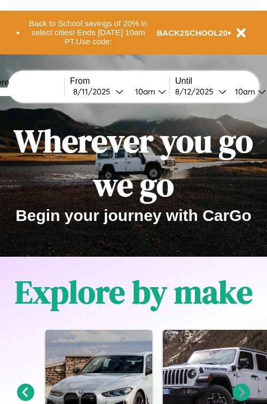 Image resolution: width=267 pixels, height=404 pixels. I want to click on button: 8/11/2025, so click(98, 91).